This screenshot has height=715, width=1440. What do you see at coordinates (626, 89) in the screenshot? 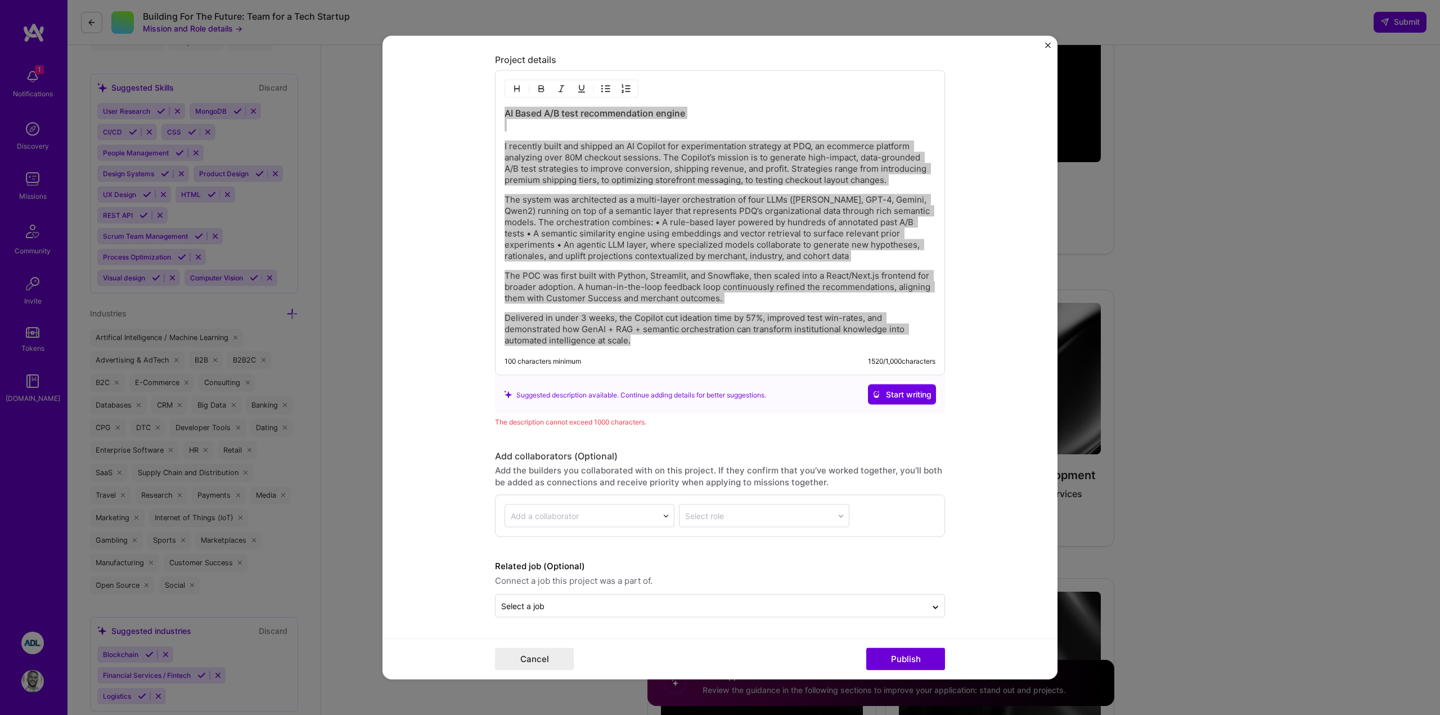
I see `img: OL` at bounding box center [626, 89].